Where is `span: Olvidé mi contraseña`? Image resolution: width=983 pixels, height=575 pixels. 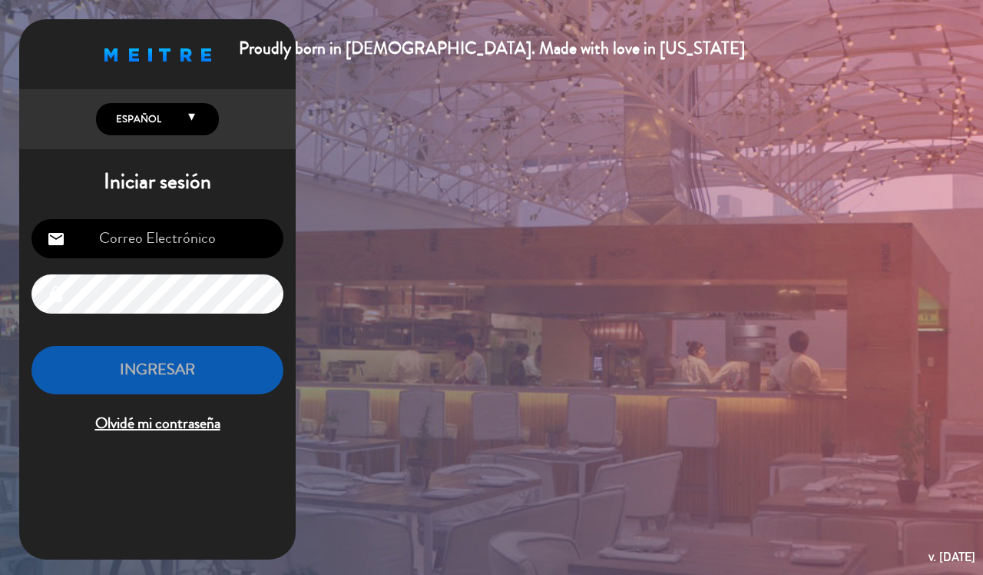
span: Olvidé mi contraseña is located at coordinates (157, 423).